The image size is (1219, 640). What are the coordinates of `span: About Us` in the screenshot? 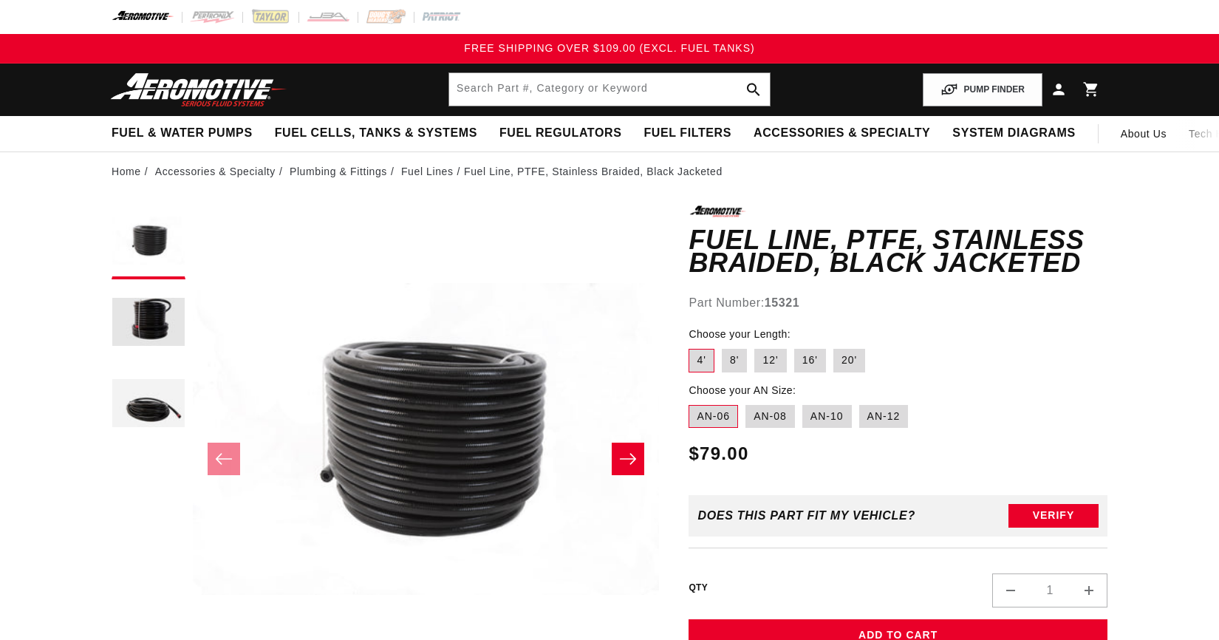 It's located at (1144, 134).